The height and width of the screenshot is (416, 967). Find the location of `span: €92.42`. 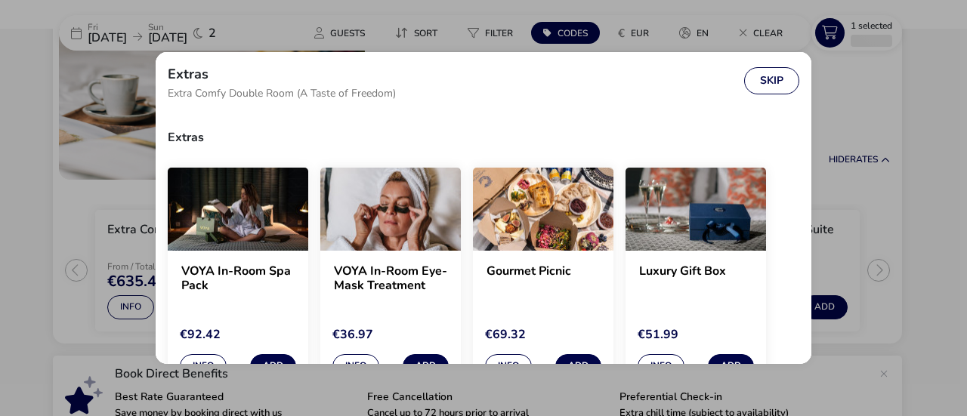

span: €92.42 is located at coordinates (200, 335).